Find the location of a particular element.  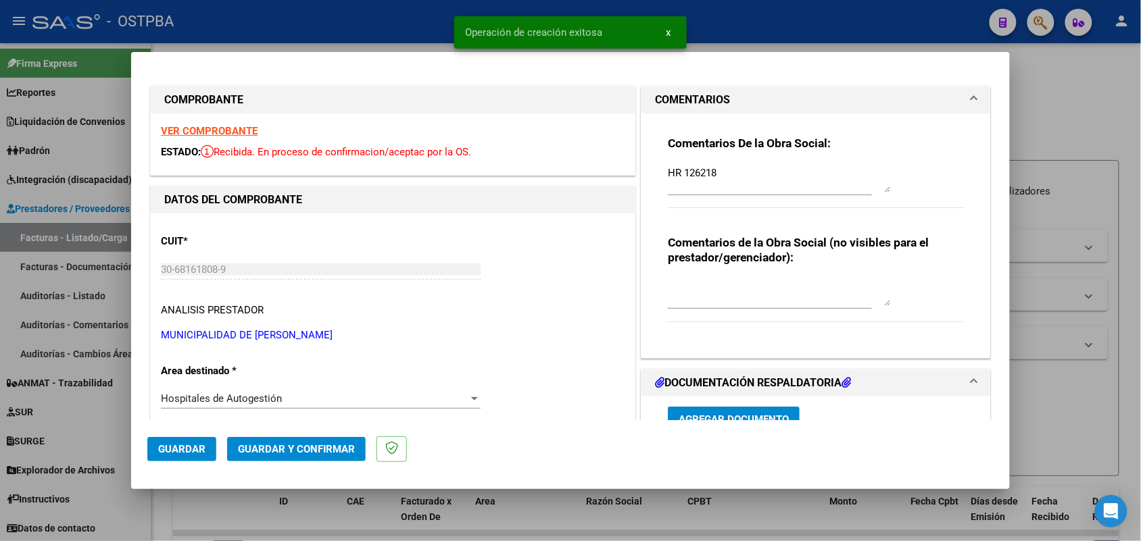

button: Guardar is located at coordinates (182, 449).